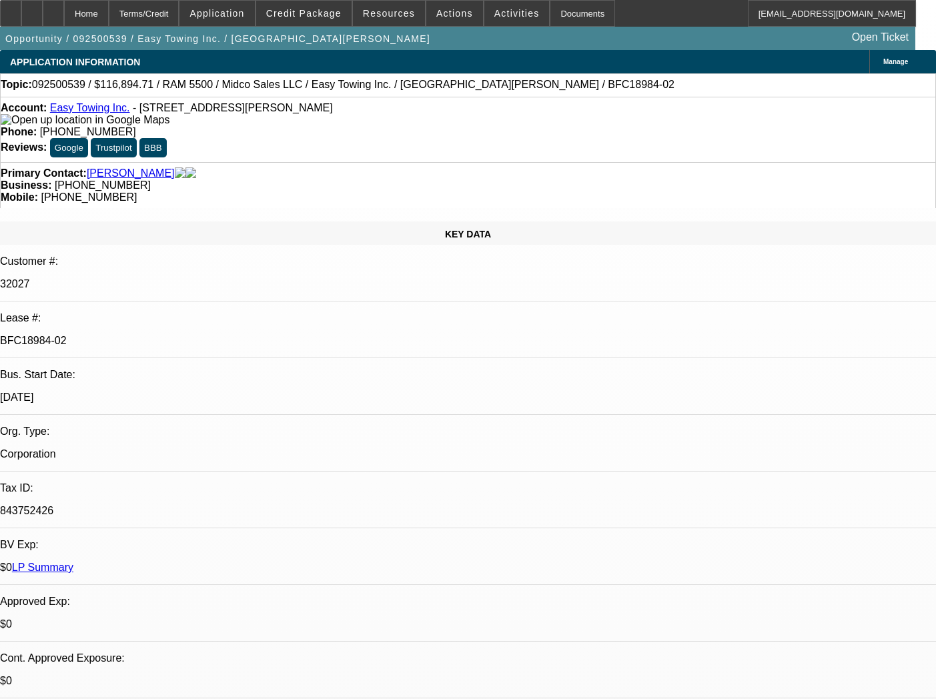 This screenshot has width=936, height=699. What do you see at coordinates (454, 13) in the screenshot?
I see `span: Actions` at bounding box center [454, 13].